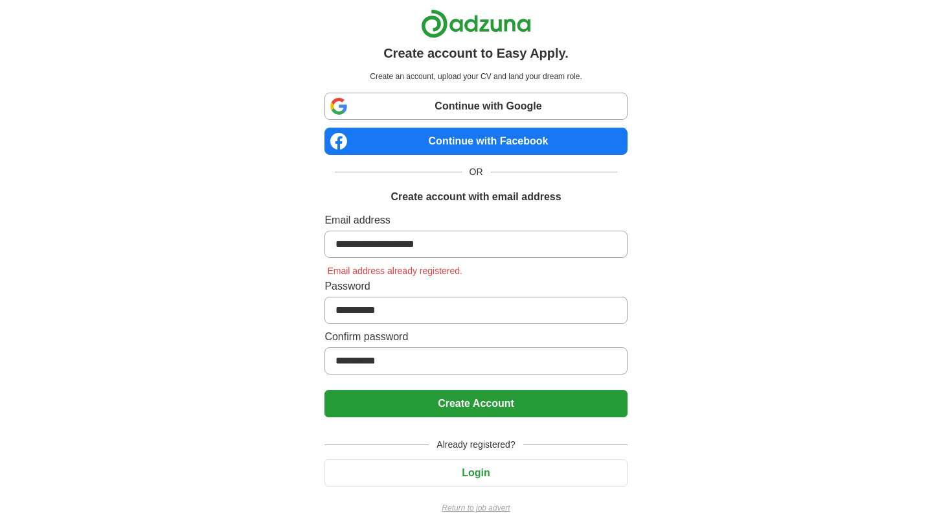 The height and width of the screenshot is (519, 952). What do you see at coordinates (475, 472) in the screenshot?
I see `a: Login` at bounding box center [475, 472].